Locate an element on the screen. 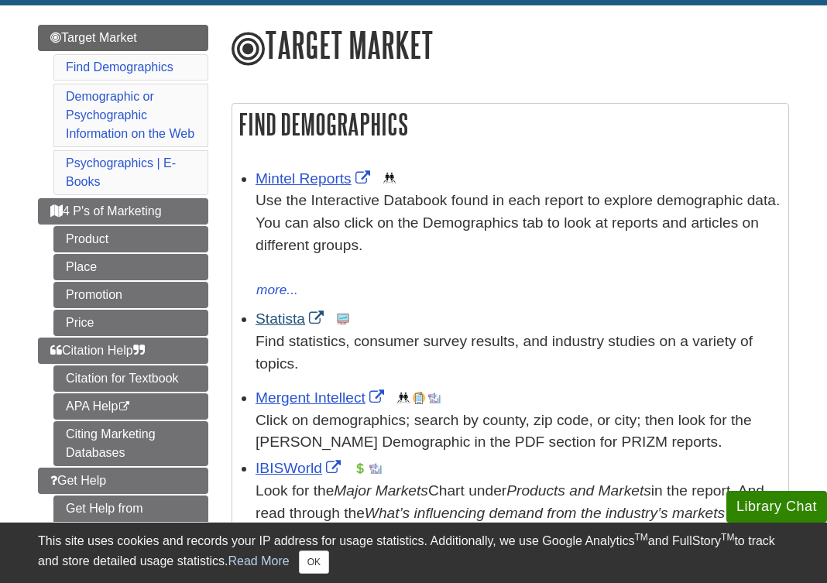  img: Financial Report is located at coordinates (360, 468).